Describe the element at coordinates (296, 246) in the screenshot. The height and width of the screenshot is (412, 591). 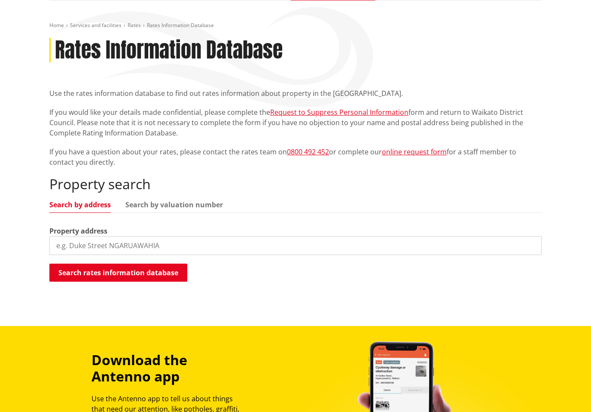
I see `input: e.g. Duke Street NGARUAWAHIA` at that location.